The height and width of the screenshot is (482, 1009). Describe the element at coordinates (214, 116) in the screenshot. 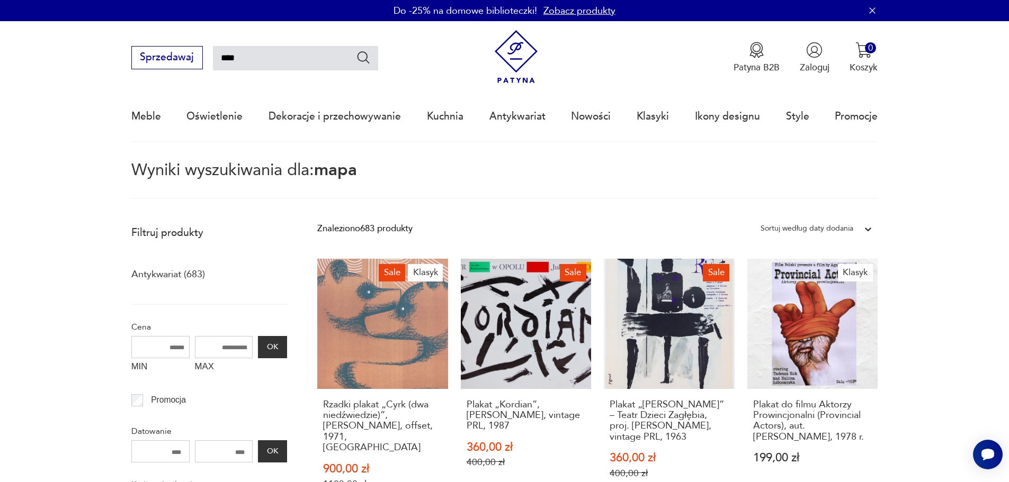

I see `a: Oświetlenie` at that location.